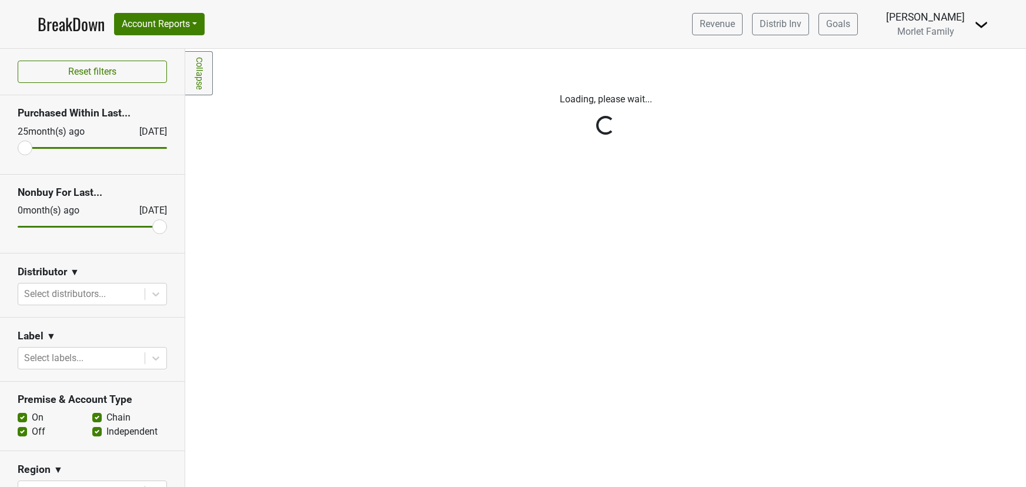 This screenshot has width=1026, height=487. I want to click on p: Loading, please wait..., so click(605, 99).